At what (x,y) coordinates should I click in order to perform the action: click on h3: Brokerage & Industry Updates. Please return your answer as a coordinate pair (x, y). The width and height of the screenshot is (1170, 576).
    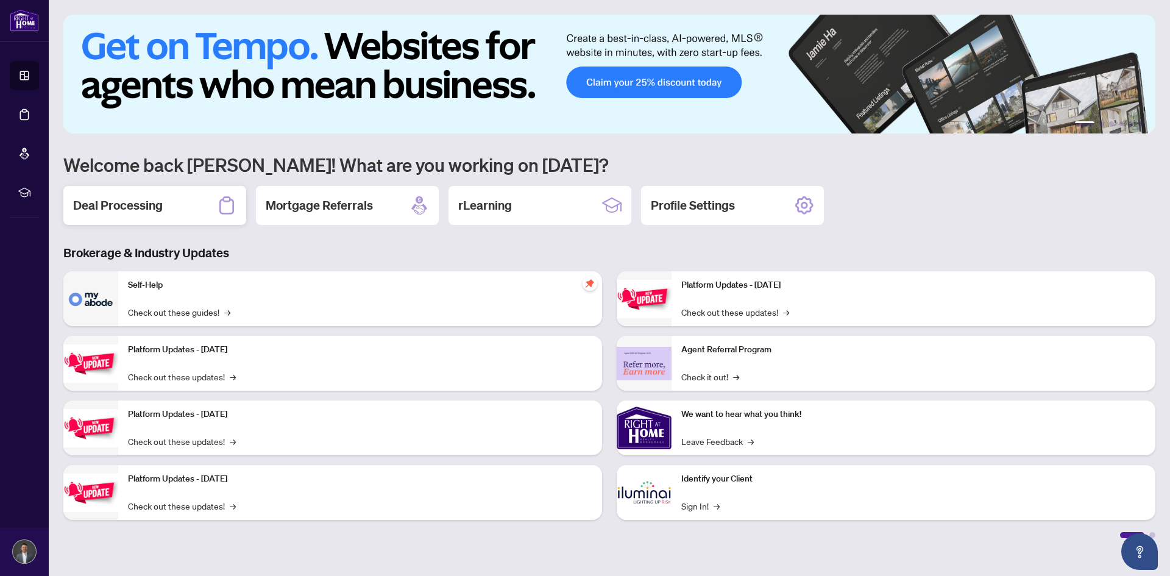
    Looking at the image, I should click on (610, 253).